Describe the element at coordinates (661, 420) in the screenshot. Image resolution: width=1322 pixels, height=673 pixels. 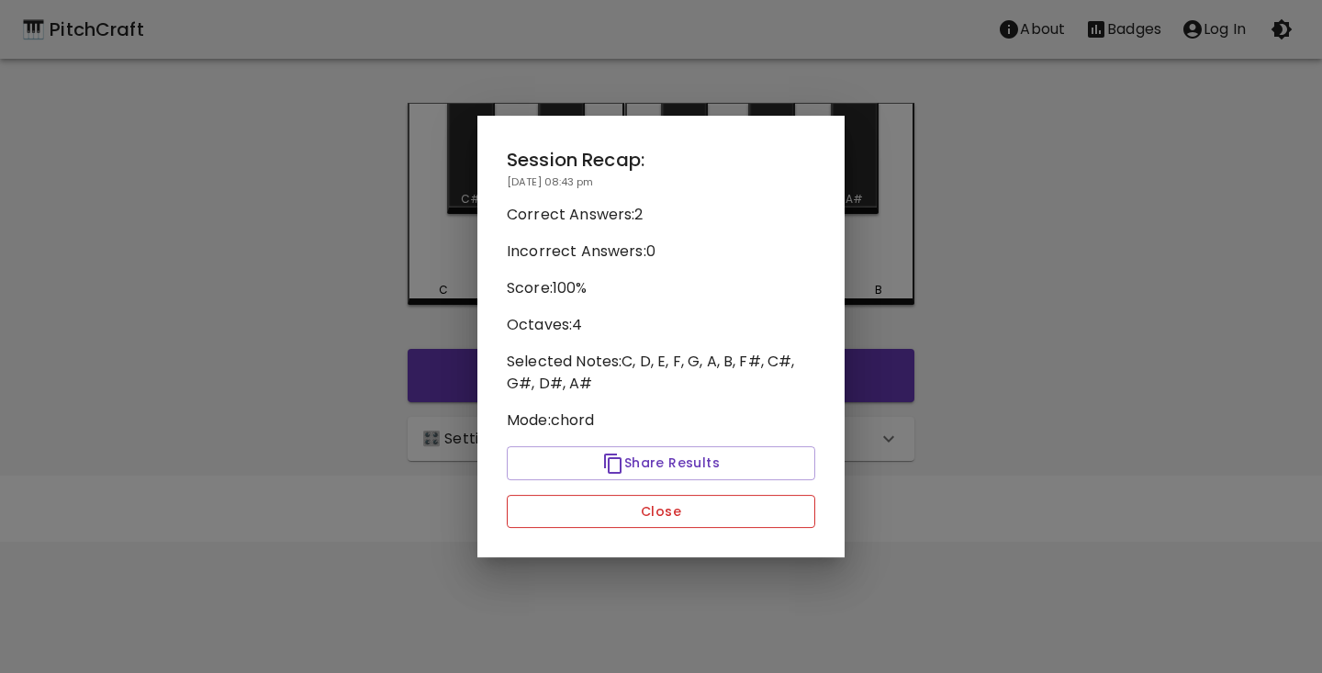
I see `p: Mode: chord` at that location.